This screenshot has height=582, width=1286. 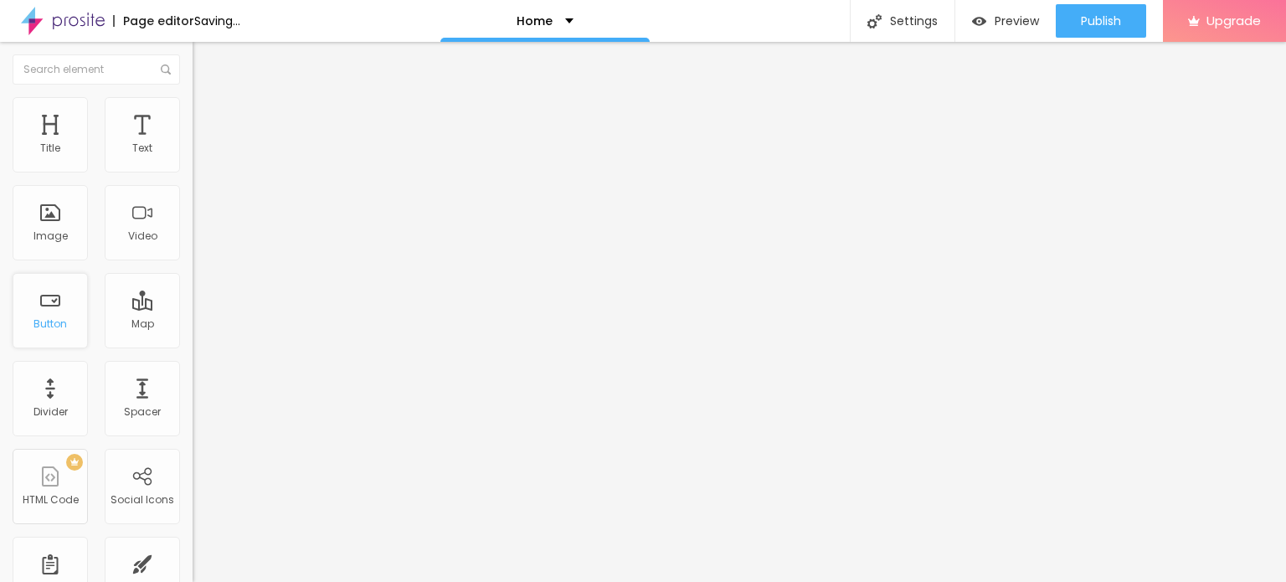 What do you see at coordinates (96, 69) in the screenshot?
I see `input: Search element` at bounding box center [96, 69].